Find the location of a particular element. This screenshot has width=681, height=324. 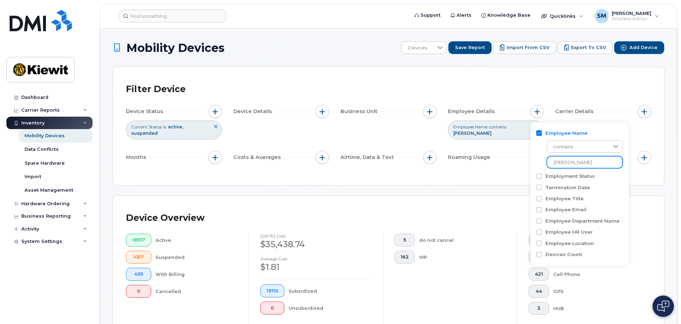

div: Filter Device is located at coordinates (156, 89).